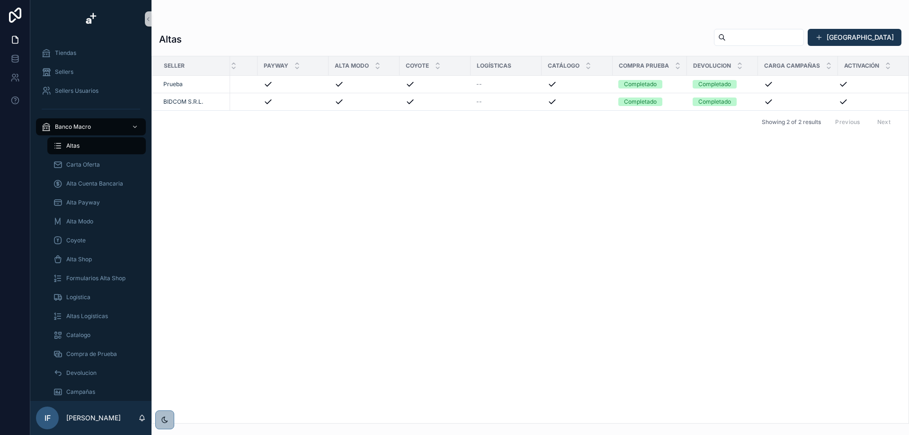 This screenshot has width=909, height=435. Describe the element at coordinates (79, 259) in the screenshot. I see `span: Alta Shop` at that location.